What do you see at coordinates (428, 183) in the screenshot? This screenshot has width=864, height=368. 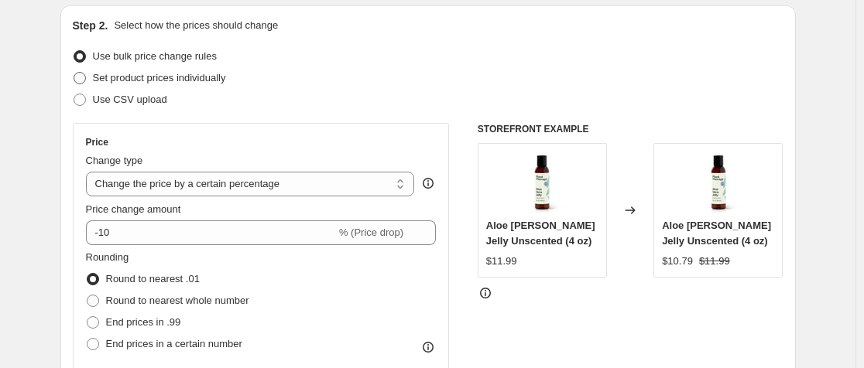 I see `div: help` at bounding box center [428, 183].